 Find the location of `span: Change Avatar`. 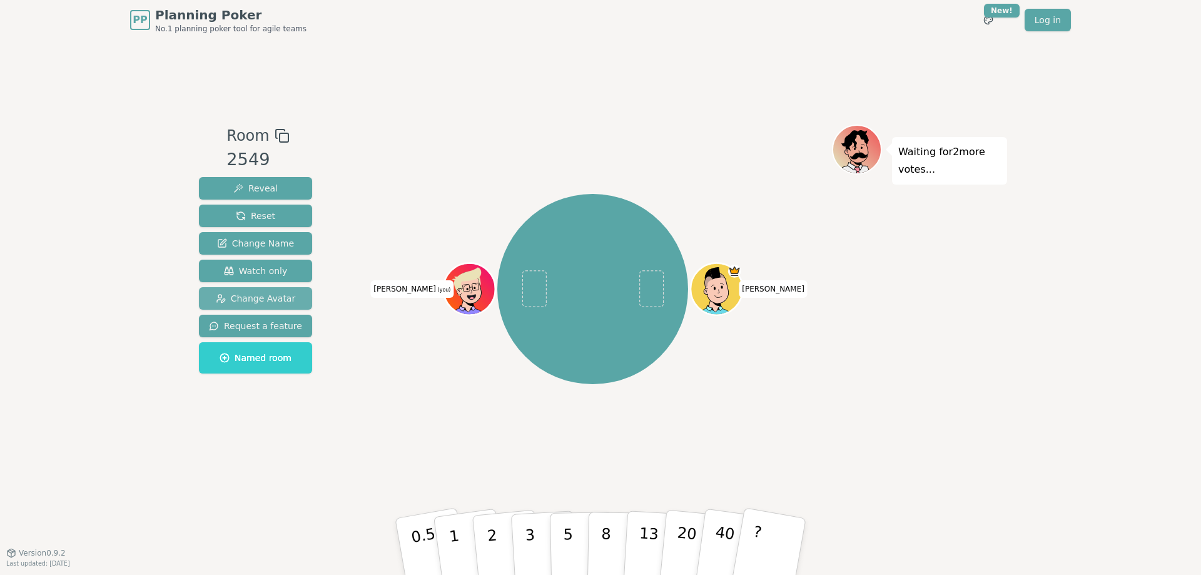

span: Change Avatar is located at coordinates (256, 298).